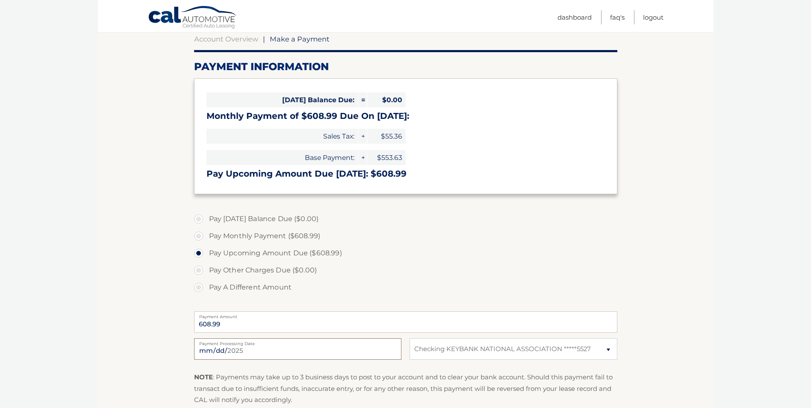 The image size is (811, 408). What do you see at coordinates (282, 157) in the screenshot?
I see `span: Base Payment:` at bounding box center [282, 157].